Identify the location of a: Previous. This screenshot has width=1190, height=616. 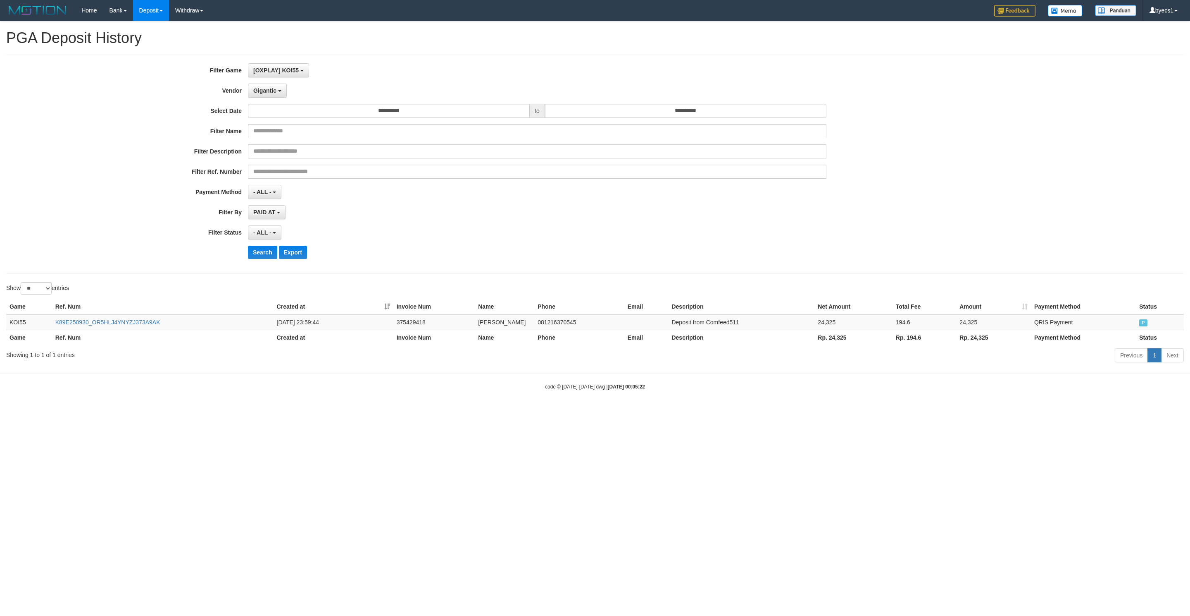
(1132, 355).